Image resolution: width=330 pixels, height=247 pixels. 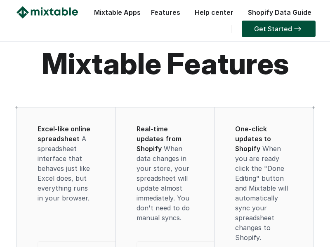 I want to click on a: Features, so click(x=165, y=12).